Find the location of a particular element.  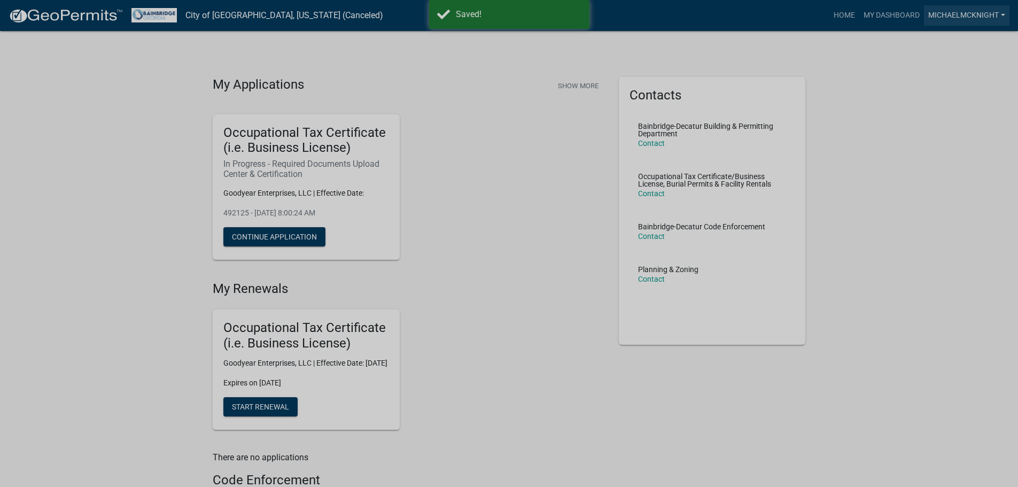

p: Occupational Tax Certificate/Business License, Burial Permits & Facility Rentals is located at coordinates (713, 180).